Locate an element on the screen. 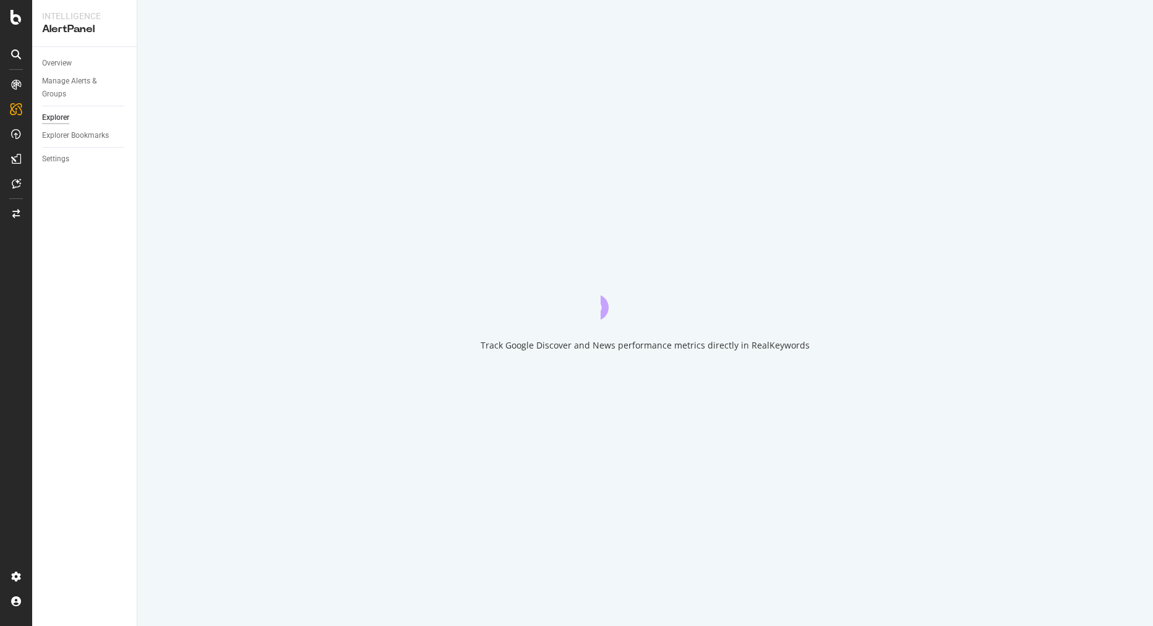  div: Intelligence is located at coordinates (84, 16).